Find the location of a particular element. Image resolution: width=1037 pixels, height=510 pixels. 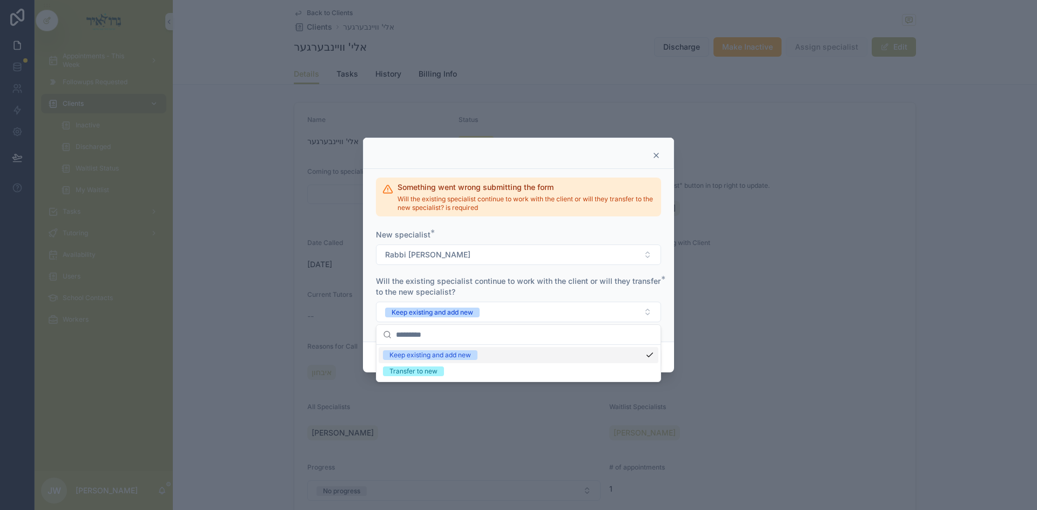

h2: Something went wrong submitting the form is located at coordinates (526, 187).